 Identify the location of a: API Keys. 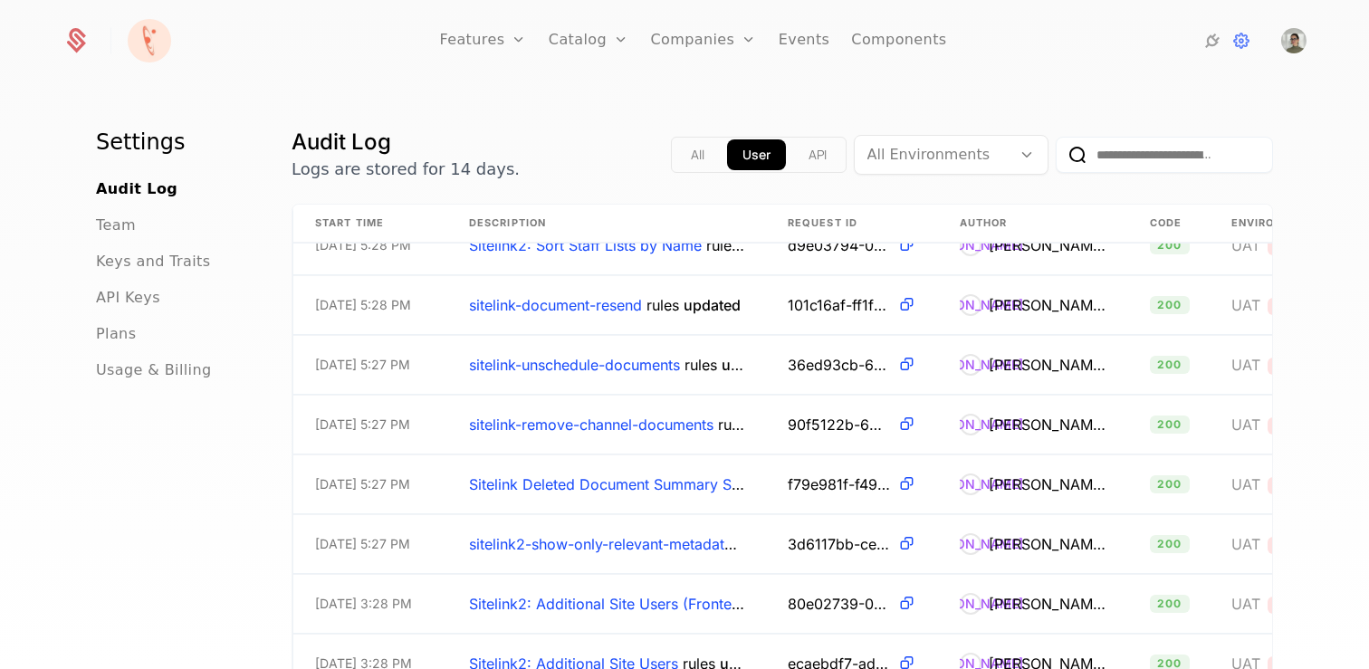
(128, 298).